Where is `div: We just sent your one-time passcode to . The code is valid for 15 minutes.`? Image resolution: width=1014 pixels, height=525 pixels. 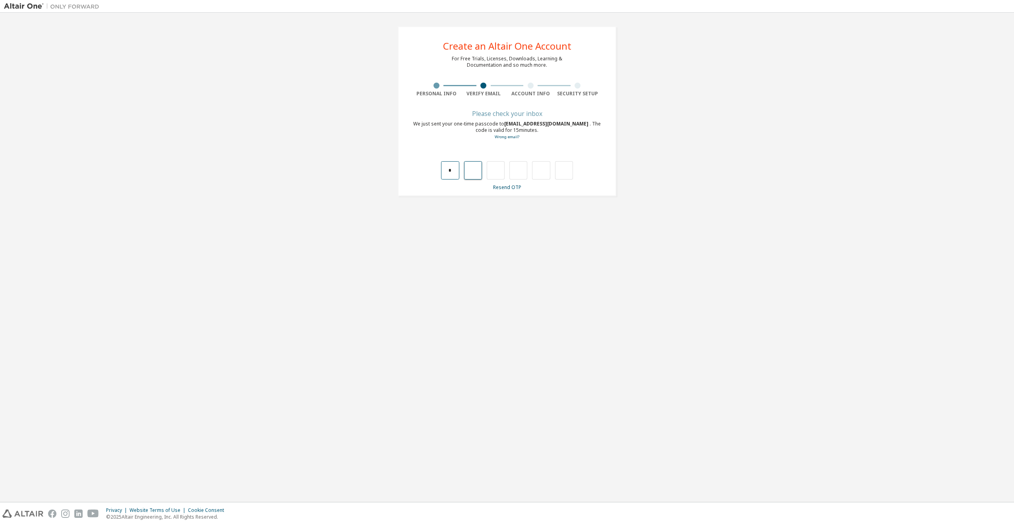
div: We just sent your one-time passcode to . The code is valid for 15 minutes. is located at coordinates (507, 130).